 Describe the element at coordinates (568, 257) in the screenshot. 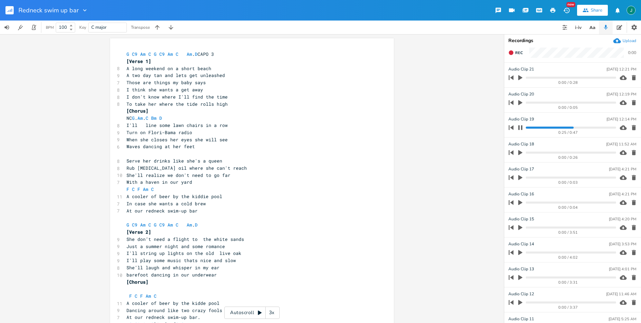

I see `div: 0:00 / 4:02` at that location.